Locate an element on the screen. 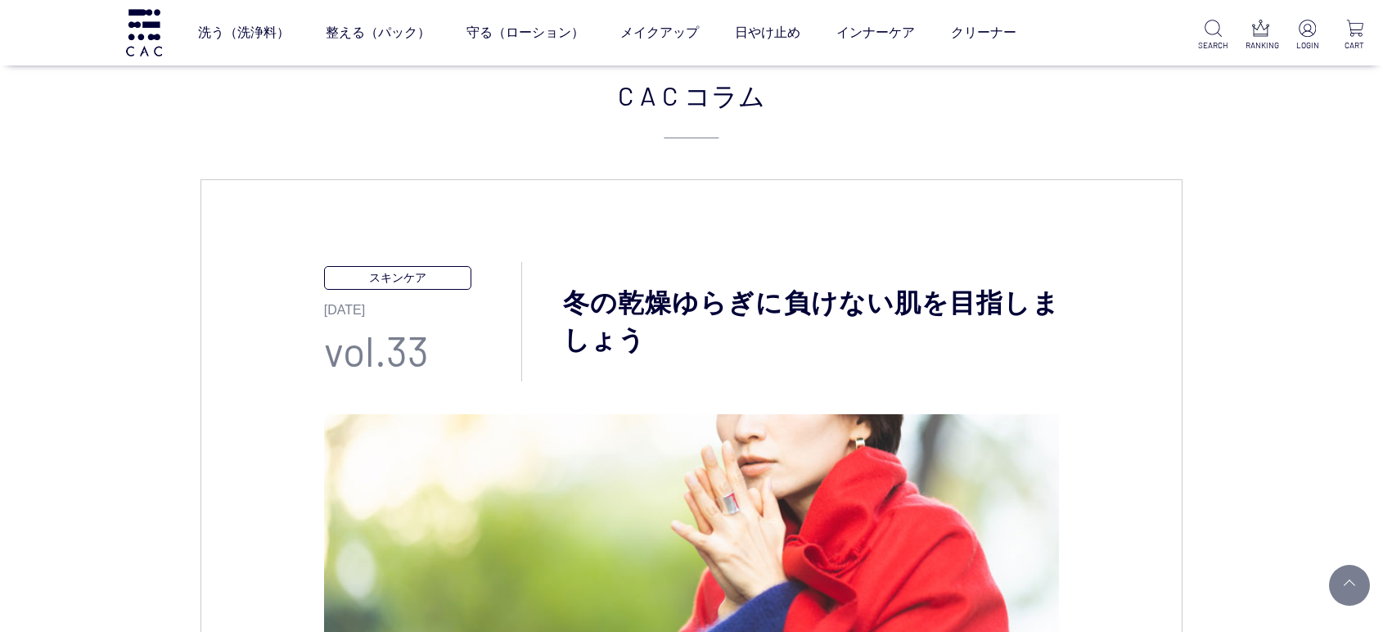  span: コラム is located at coordinates (724, 95).